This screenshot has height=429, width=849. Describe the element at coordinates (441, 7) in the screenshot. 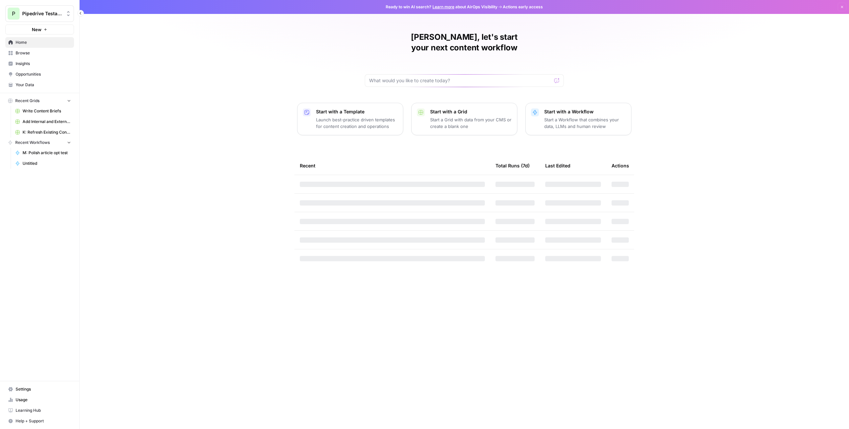

I see `span: Ready to win AI search? about AirOps Visibility` at that location.